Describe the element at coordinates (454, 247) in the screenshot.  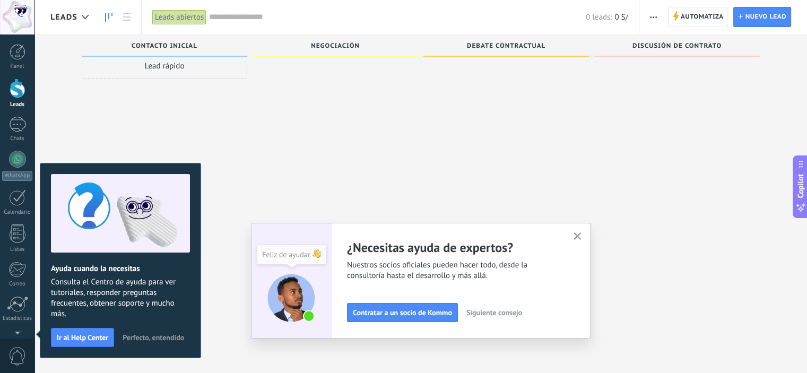
I see `h2: ¿Necesitas ayuda de expertos?` at that location.